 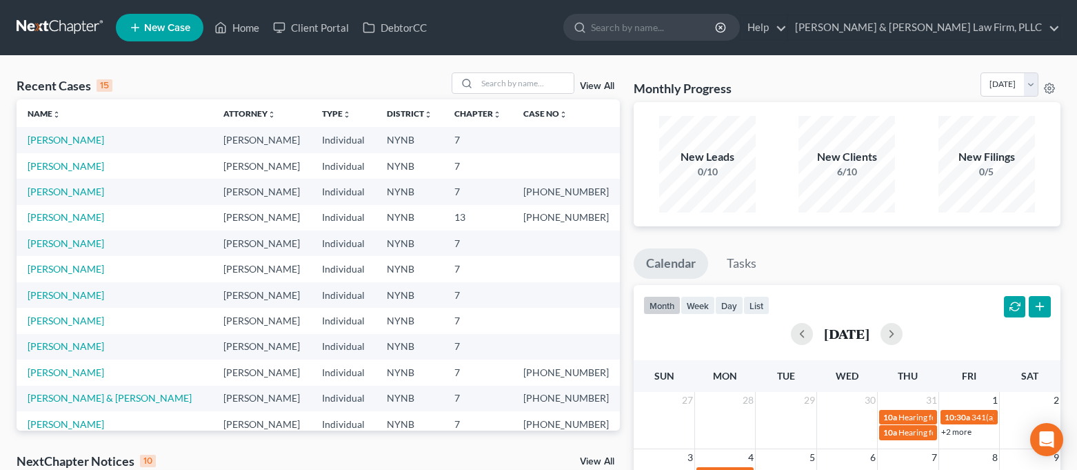 What do you see at coordinates (708, 157) in the screenshot?
I see `div: New Leads` at bounding box center [708, 157].